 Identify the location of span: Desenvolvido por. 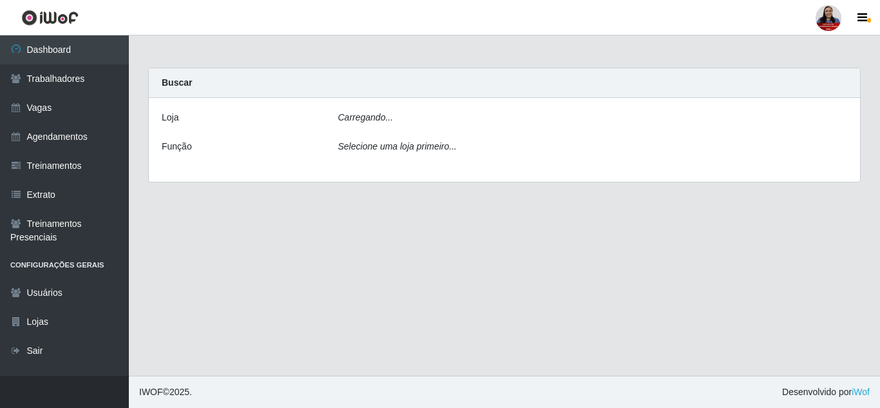
(826, 392).